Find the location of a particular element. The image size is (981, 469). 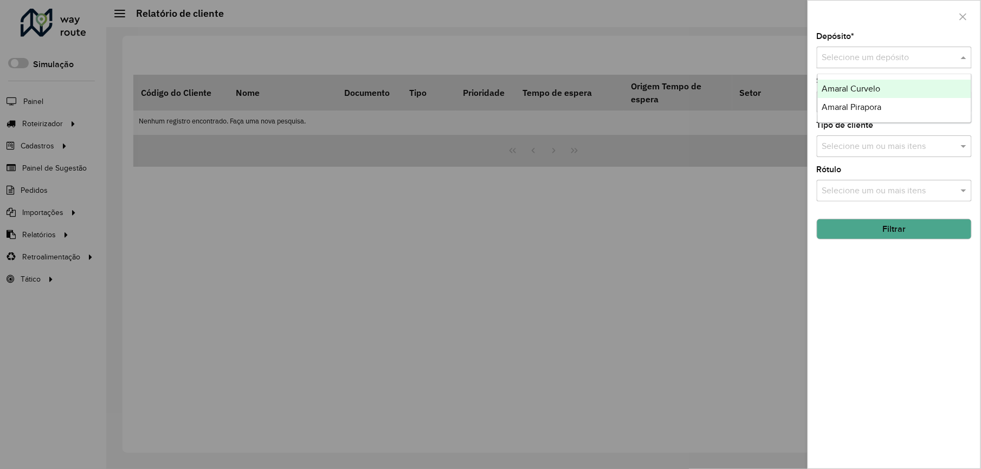

label: Tipo de cliente is located at coordinates (845, 125).